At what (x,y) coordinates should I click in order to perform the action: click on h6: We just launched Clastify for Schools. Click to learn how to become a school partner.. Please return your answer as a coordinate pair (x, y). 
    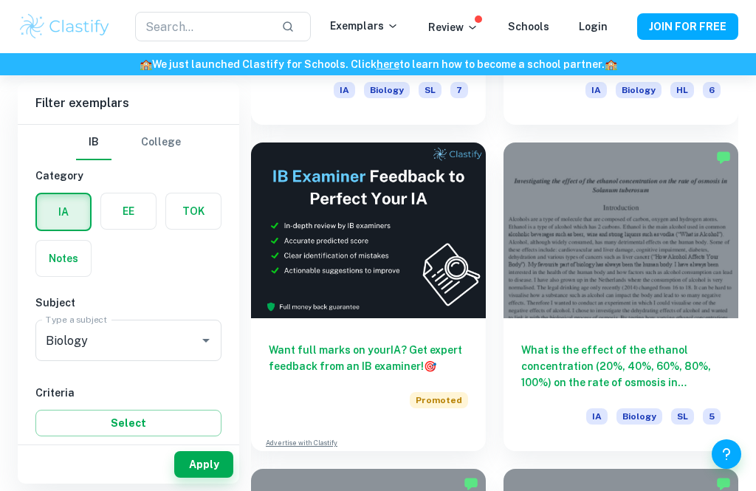
    Looking at the image, I should click on (378, 64).